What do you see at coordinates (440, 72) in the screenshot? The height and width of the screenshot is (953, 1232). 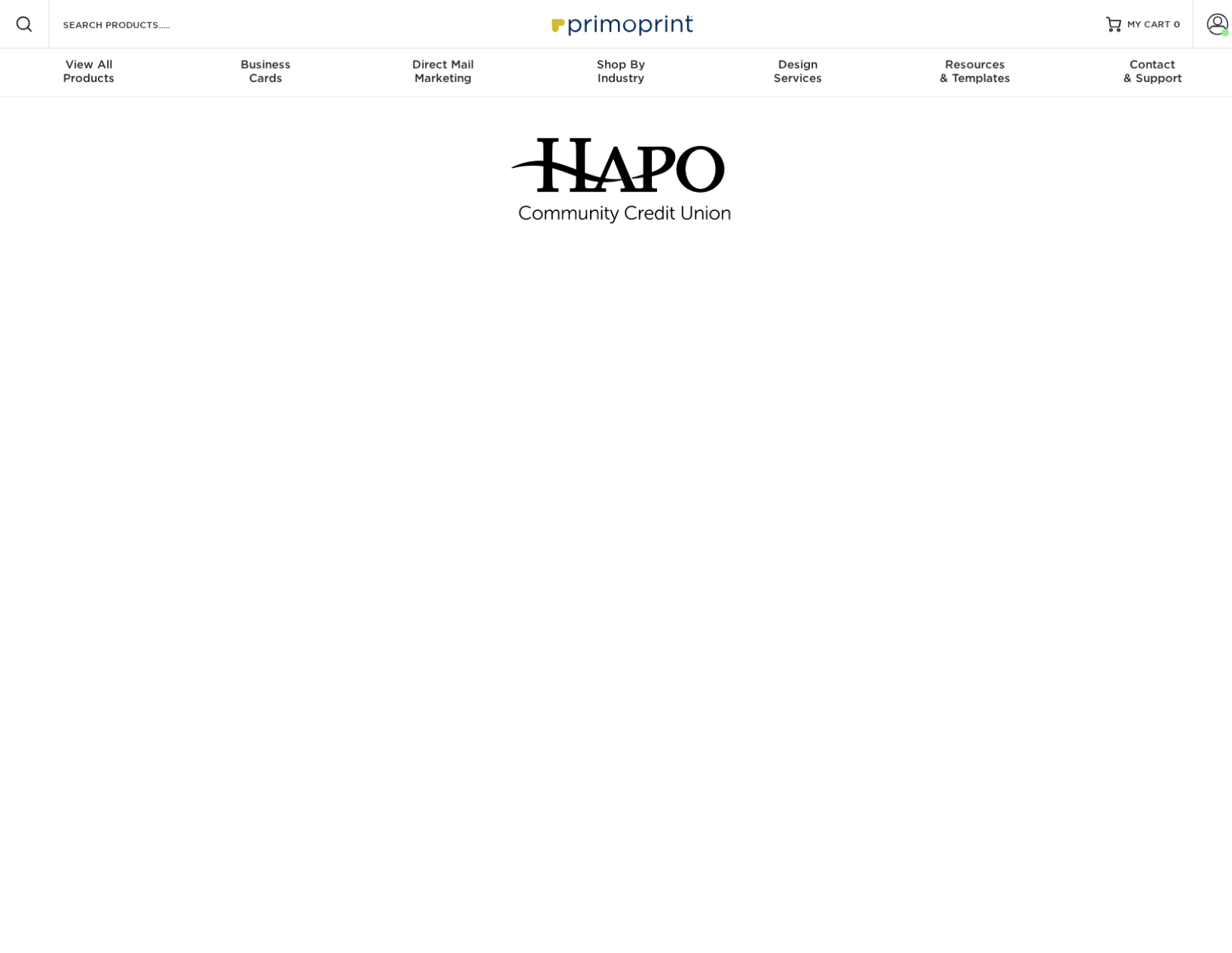 I see `a: Direct MailMarketing` at bounding box center [440, 72].